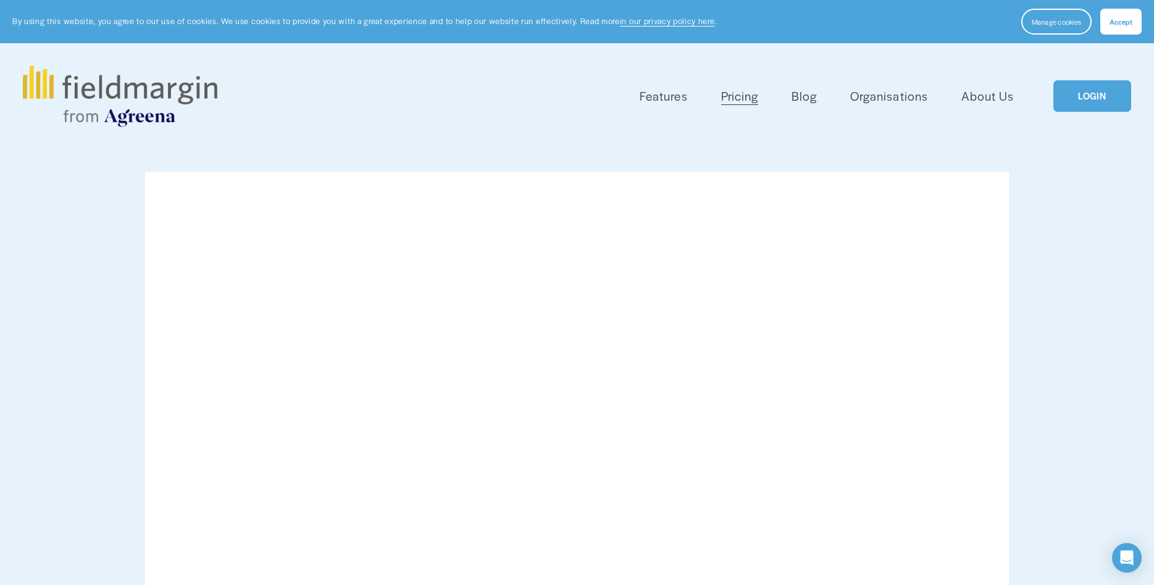  Describe the element at coordinates (1127, 558) in the screenshot. I see `div: Open Intercom Messenger` at that location.